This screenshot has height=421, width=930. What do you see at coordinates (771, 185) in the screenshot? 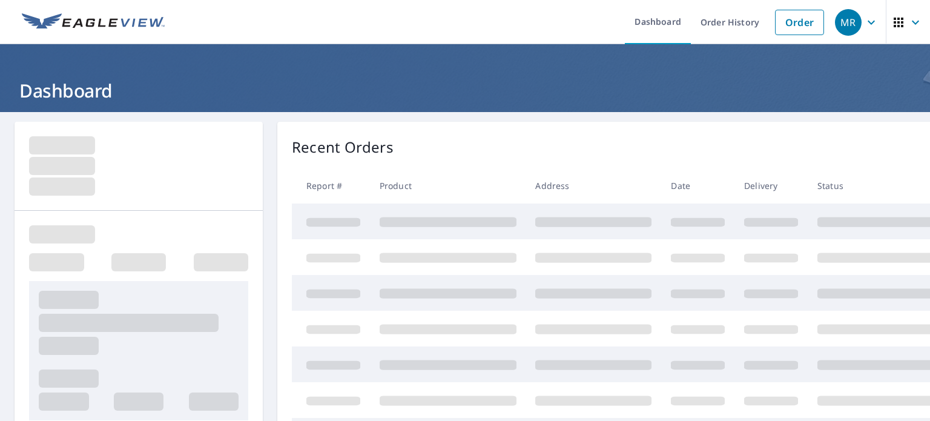
I see `th: Delivery` at bounding box center [771, 185].